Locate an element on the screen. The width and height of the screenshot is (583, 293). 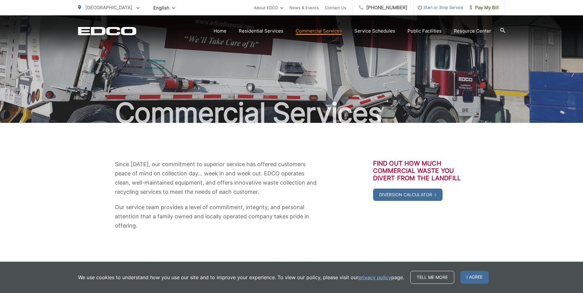
a: privacy policy is located at coordinates (375, 278).